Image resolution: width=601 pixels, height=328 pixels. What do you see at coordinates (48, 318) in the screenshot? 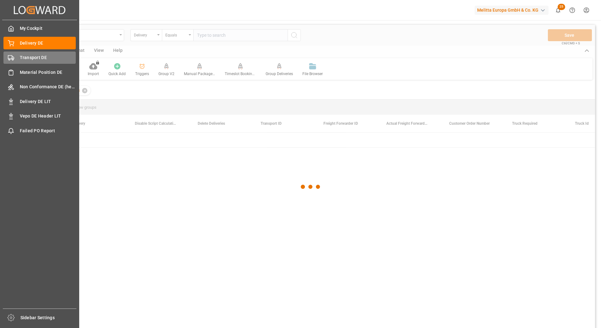
I see `span: Sidebar Settings` at bounding box center [48, 318].